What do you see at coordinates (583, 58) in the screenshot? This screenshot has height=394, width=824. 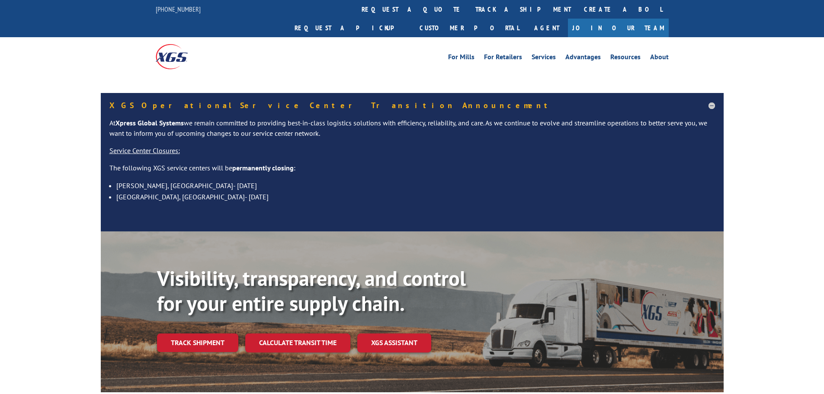 I see `a: Advantages` at bounding box center [583, 58].